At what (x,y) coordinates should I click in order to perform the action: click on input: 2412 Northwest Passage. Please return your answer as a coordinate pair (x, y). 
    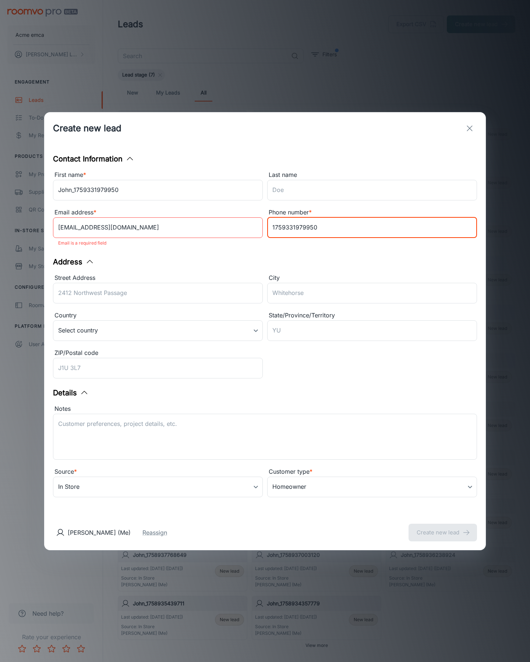
    Looking at the image, I should click on (158, 293).